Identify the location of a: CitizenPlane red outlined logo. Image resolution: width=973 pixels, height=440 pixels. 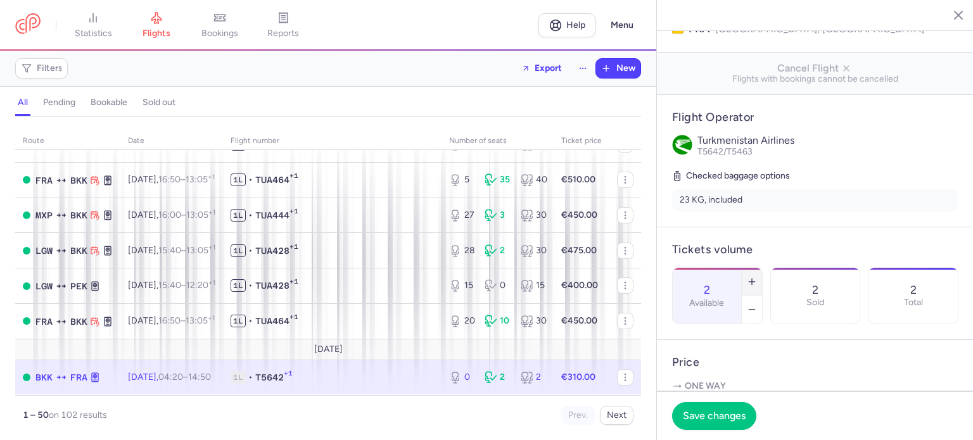
(28, 25).